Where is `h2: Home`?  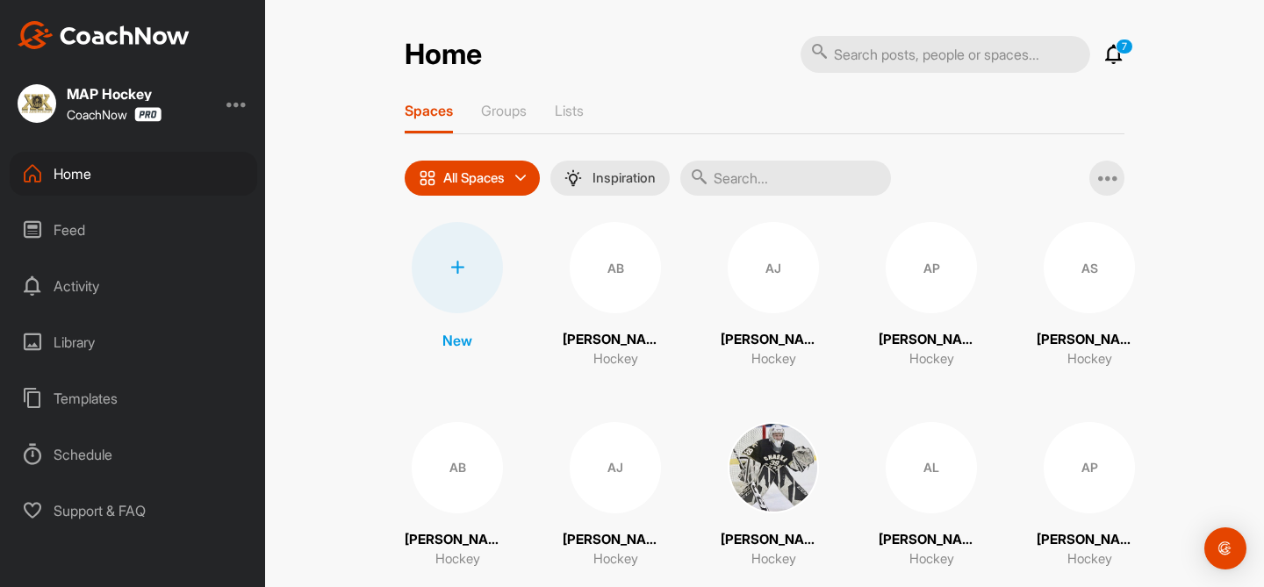 h2: Home is located at coordinates (443, 54).